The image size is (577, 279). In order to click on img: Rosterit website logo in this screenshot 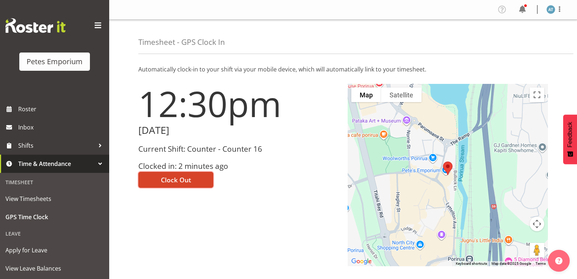, I will do `click(35, 26)`.